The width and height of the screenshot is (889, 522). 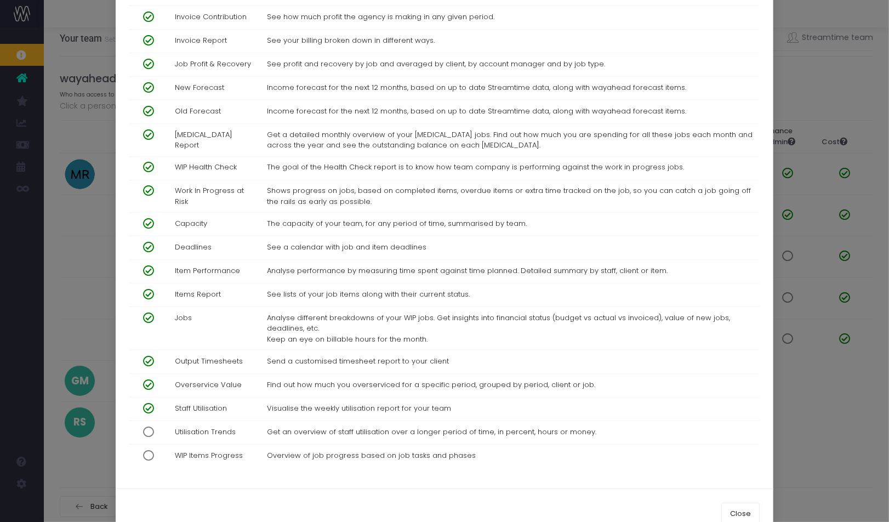 I want to click on td: Overview of job progress based on job tasks and phases, so click(x=510, y=456).